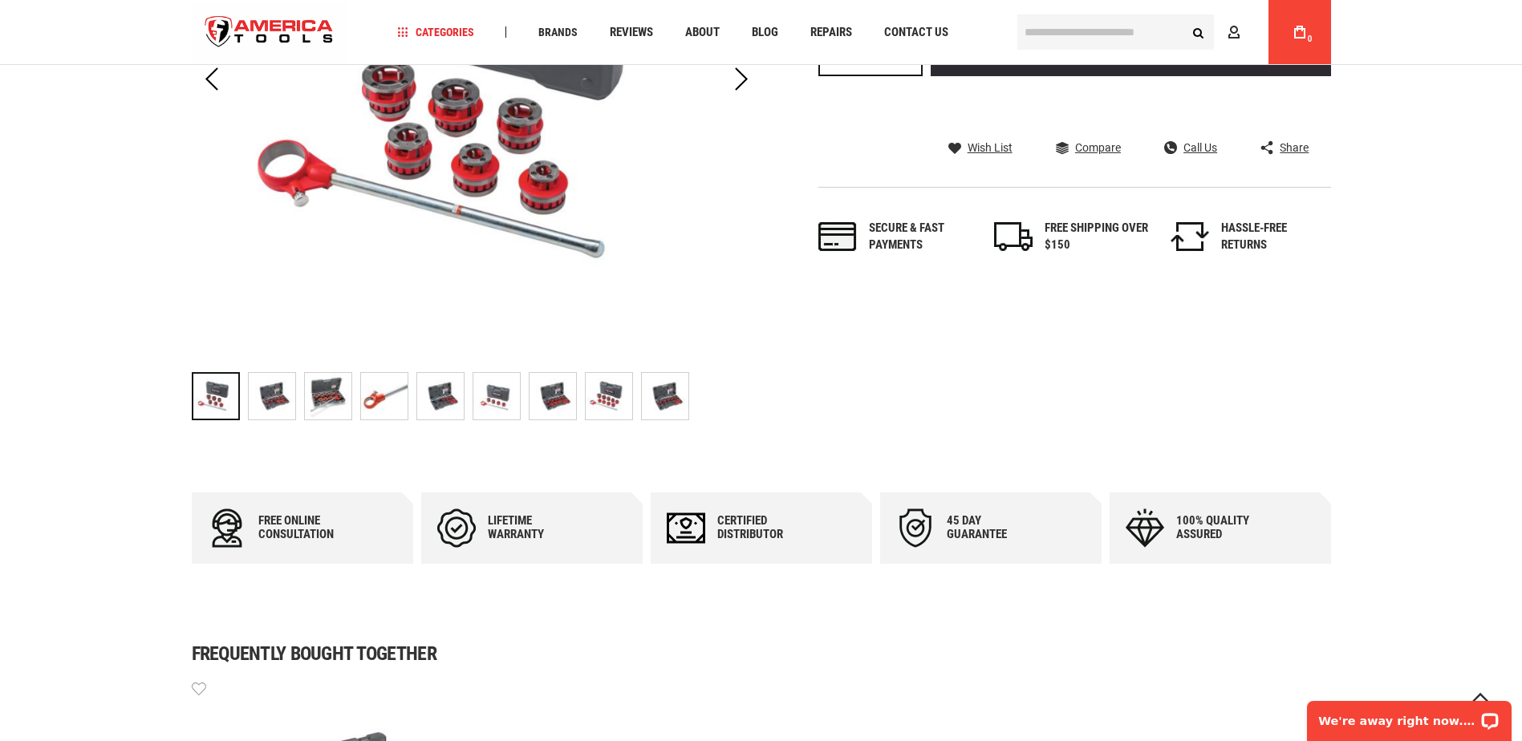 The width and height of the screenshot is (1522, 741). Describe the element at coordinates (916, 32) in the screenshot. I see `a: Contact Us` at that location.